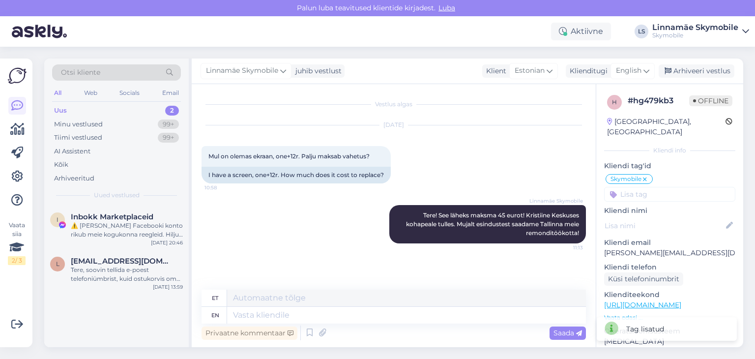  I want to click on a: Linnamäe SkymobileSkymobile, so click(700, 31).